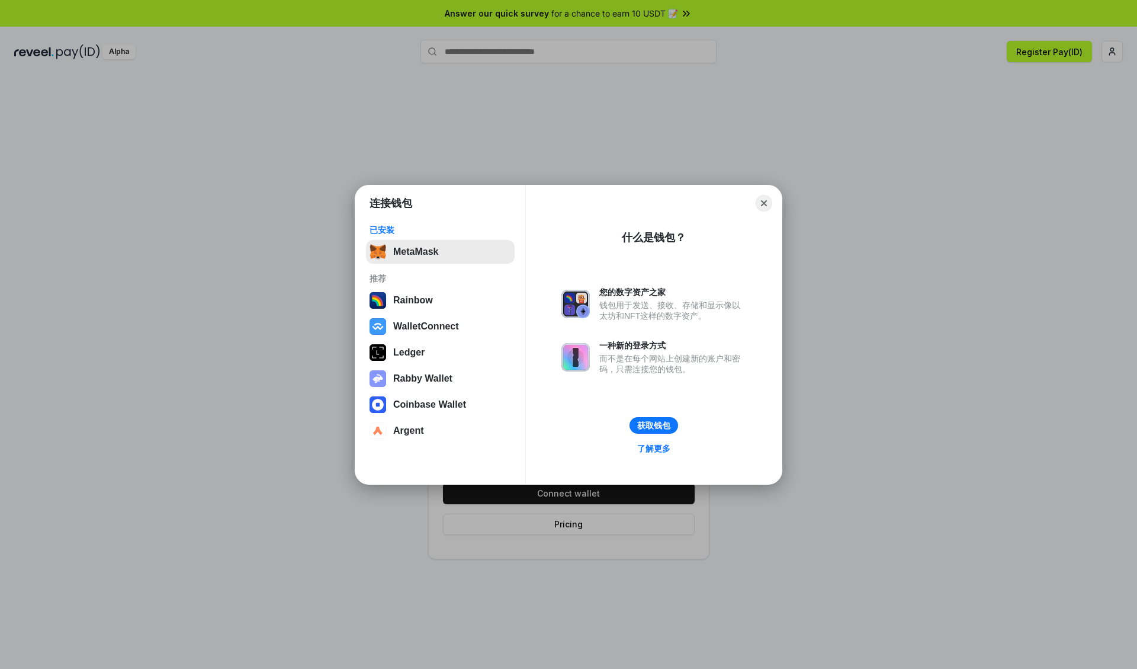 Image resolution: width=1137 pixels, height=669 pixels. Describe the element at coordinates (378, 300) in the screenshot. I see `img: svg+xml,%3Csvg%20width%3D%22120%22%20height%3D%22120%22%20viewBox%3D%220%200%20120%20120%22%20fil...` at that location.